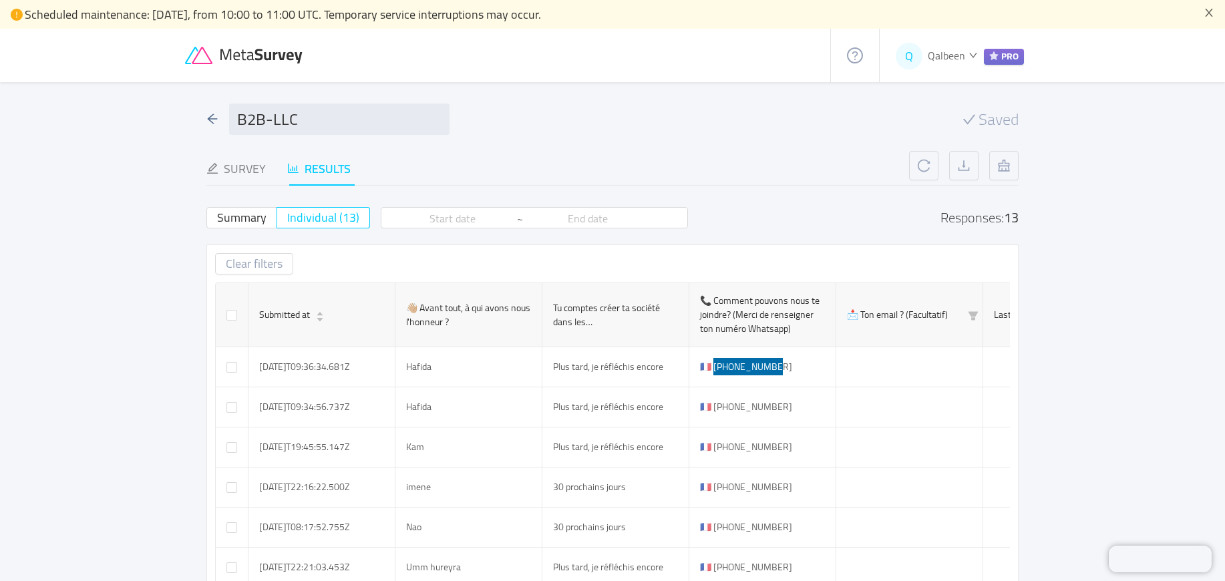 The height and width of the screenshot is (581, 1225). Describe the element at coordinates (1032, 315) in the screenshot. I see `span: Last step comment` at that location.